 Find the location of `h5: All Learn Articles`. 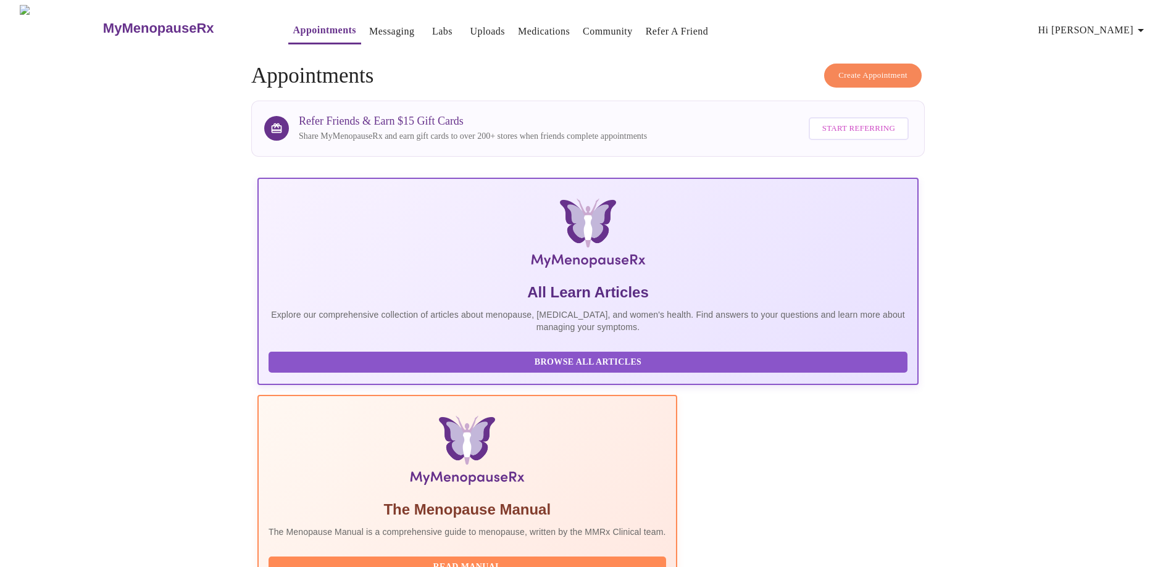

h5: All Learn Articles is located at coordinates (588, 293).